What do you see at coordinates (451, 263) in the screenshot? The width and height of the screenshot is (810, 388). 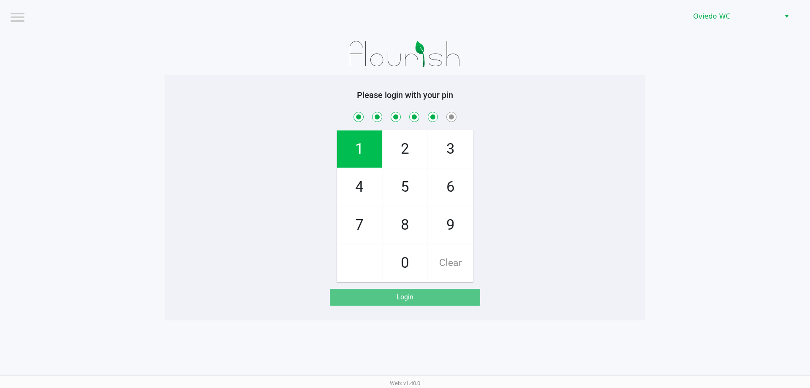 I see `span: Clear` at bounding box center [451, 263].